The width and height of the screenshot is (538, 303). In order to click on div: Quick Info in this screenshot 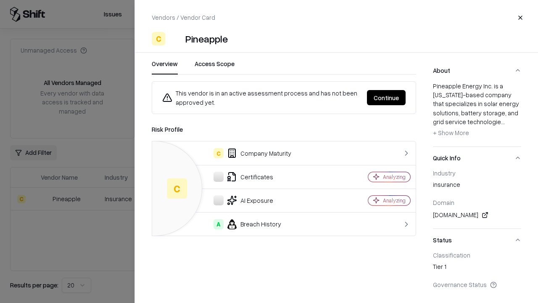, I will do `click(477, 198)`.